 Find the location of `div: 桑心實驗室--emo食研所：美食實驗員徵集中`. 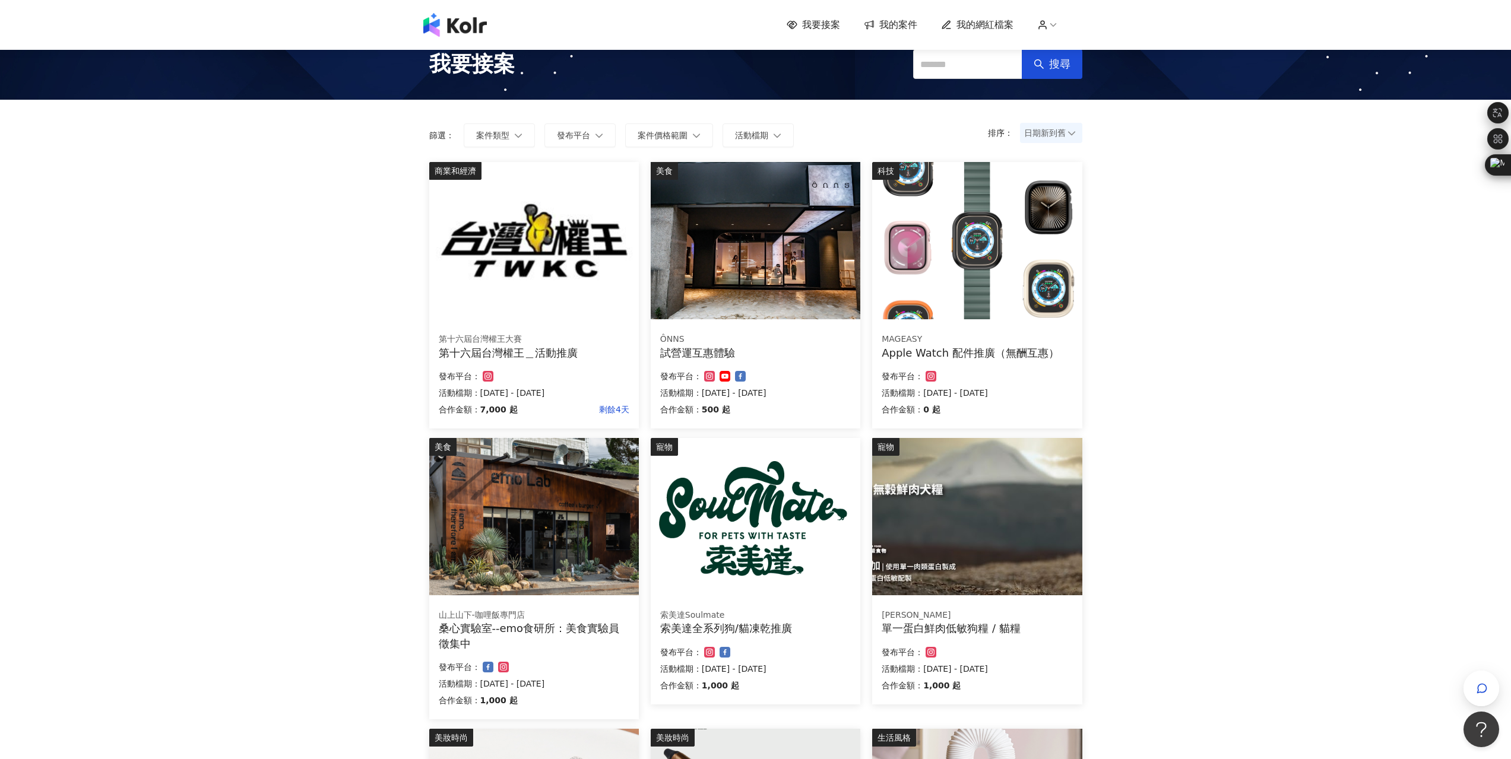

div: 桑心實驗室--emo食研所：美食實驗員徵集中 is located at coordinates (534, 636).